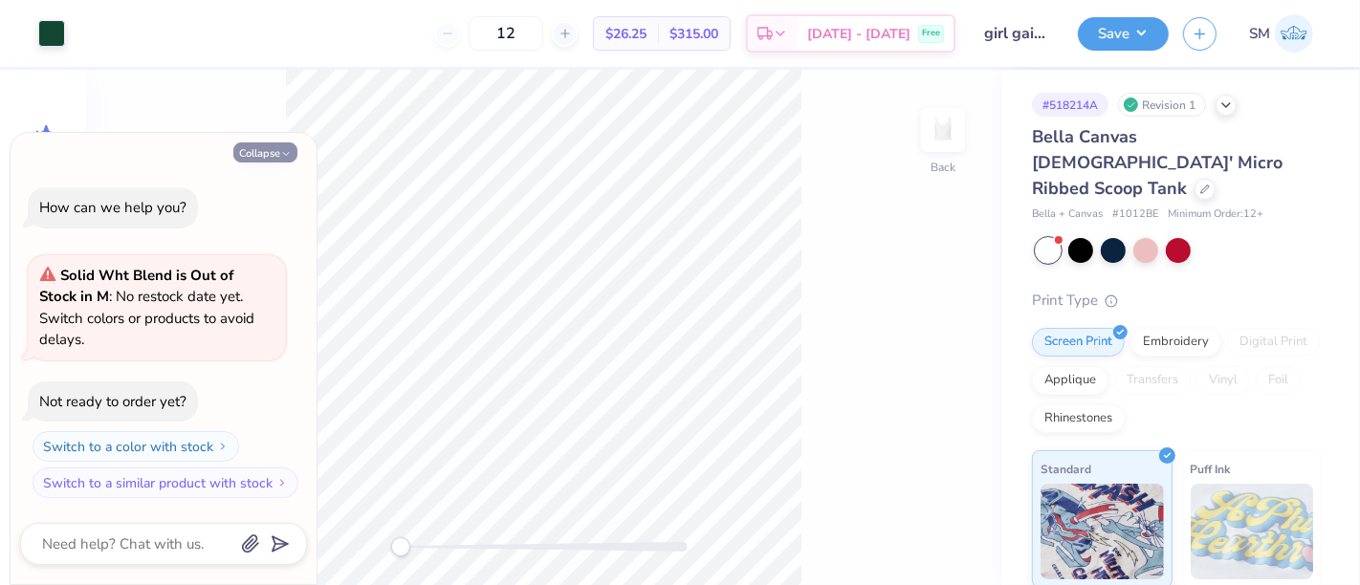 This screenshot has width=1360, height=585. I want to click on span: Free, so click(931, 33).